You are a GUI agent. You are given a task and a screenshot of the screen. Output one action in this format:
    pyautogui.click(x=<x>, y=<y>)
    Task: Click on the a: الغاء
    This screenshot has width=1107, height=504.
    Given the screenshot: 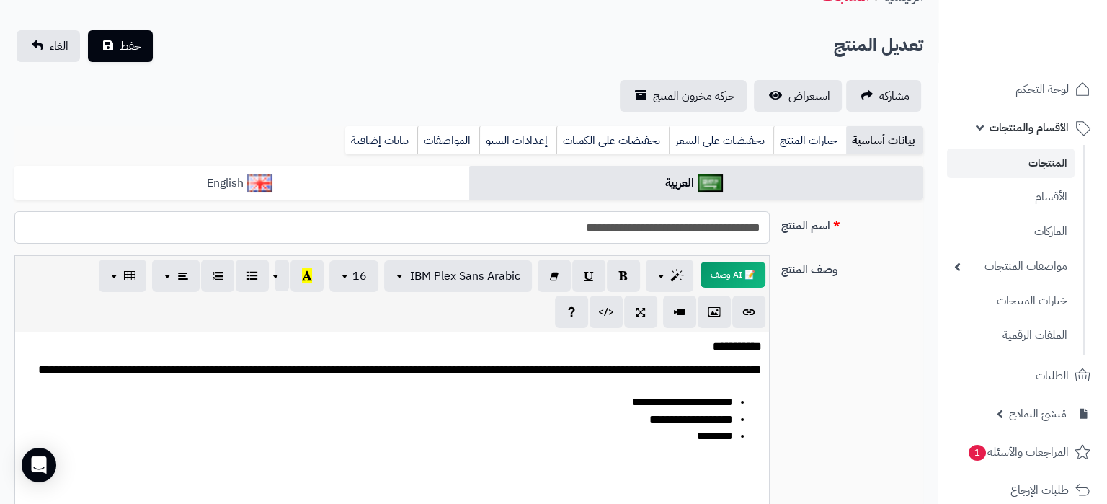 What is the action you would take?
    pyautogui.click(x=48, y=46)
    